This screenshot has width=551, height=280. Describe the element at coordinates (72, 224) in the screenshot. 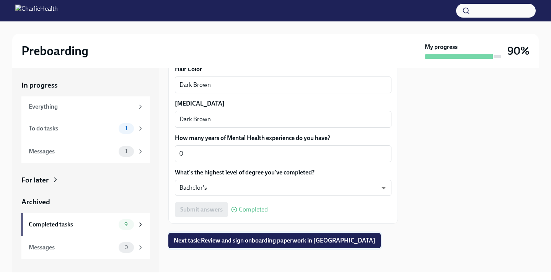

I see `div: Completed tasks` at that location.